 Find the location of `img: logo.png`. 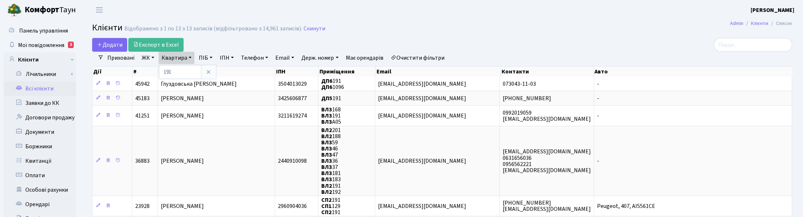

img: logo.png is located at coordinates (14, 10).